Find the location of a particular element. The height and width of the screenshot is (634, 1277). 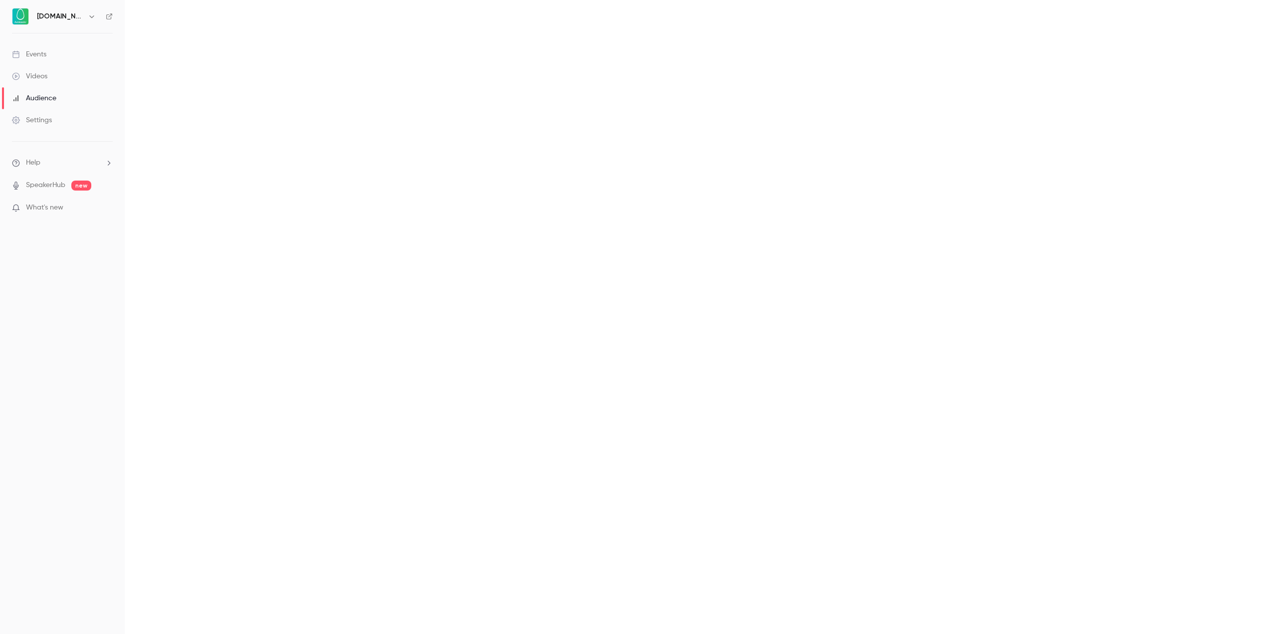

span: new is located at coordinates (81, 186).